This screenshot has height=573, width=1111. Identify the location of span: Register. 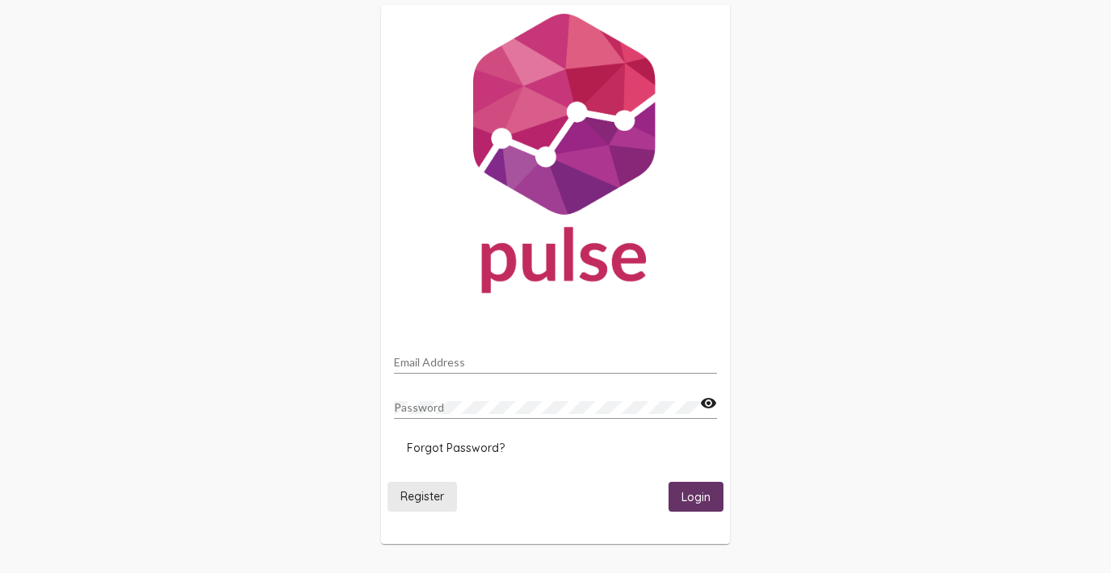
(422, 496).